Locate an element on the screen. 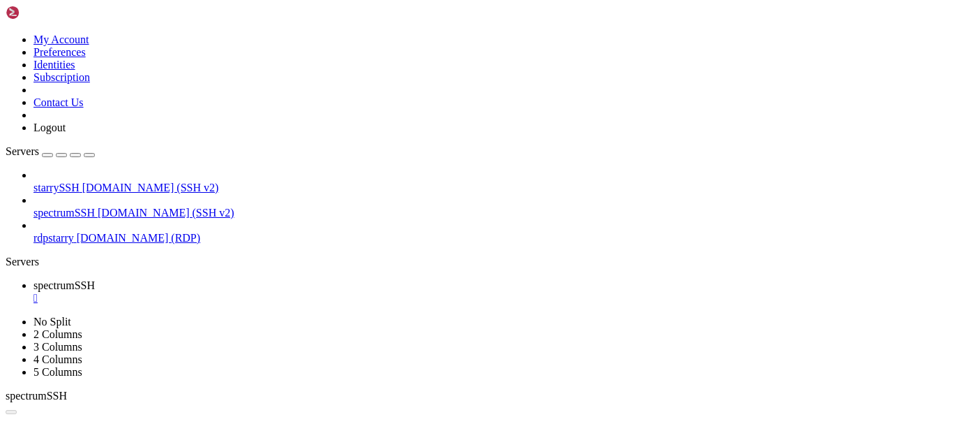 The height and width of the screenshot is (424, 953). a: 4 Columns is located at coordinates (58, 359).